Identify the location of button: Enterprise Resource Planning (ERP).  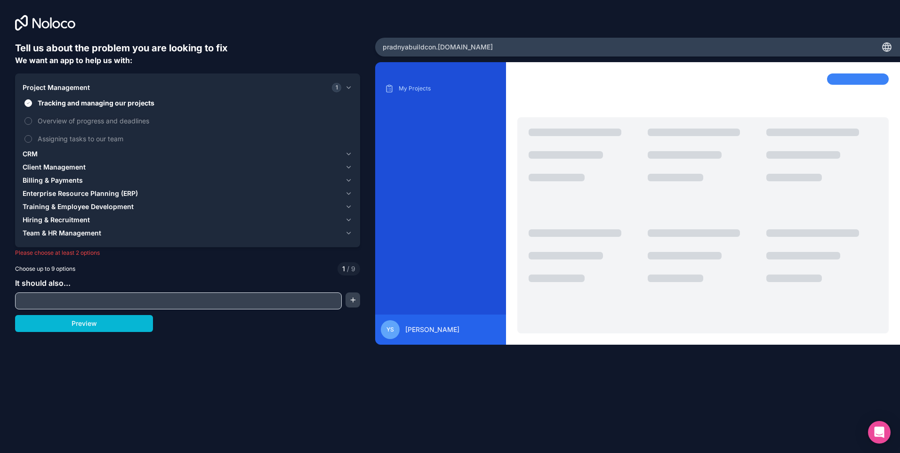
(187, 193).